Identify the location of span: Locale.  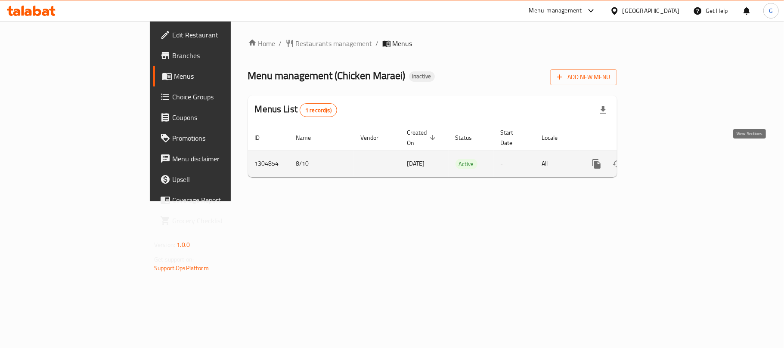
(555, 138).